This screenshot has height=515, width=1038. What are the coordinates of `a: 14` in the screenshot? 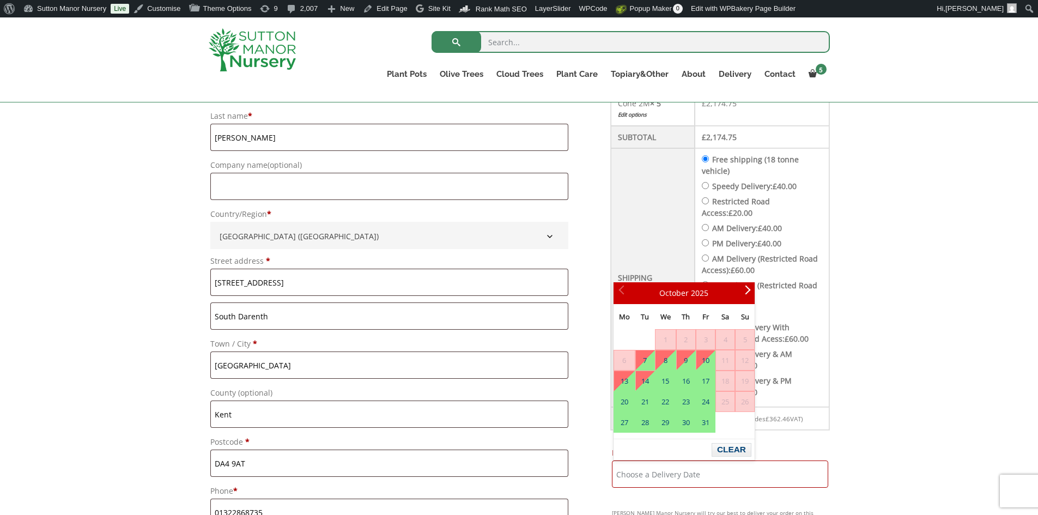 It's located at (645, 381).